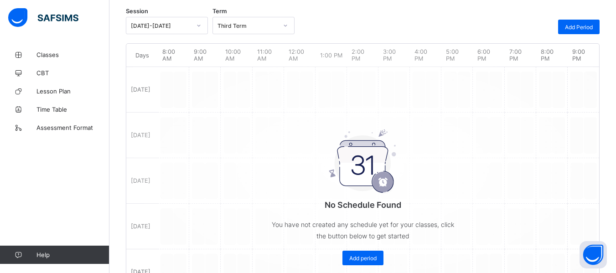  Describe the element at coordinates (73, 55) in the screenshot. I see `span: Classes` at that location.